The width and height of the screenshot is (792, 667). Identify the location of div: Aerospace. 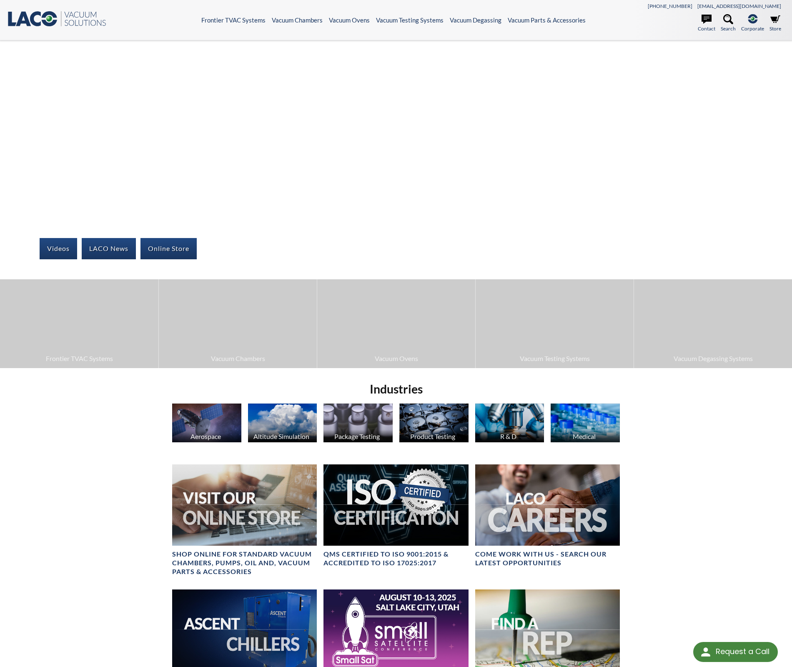
(206, 436).